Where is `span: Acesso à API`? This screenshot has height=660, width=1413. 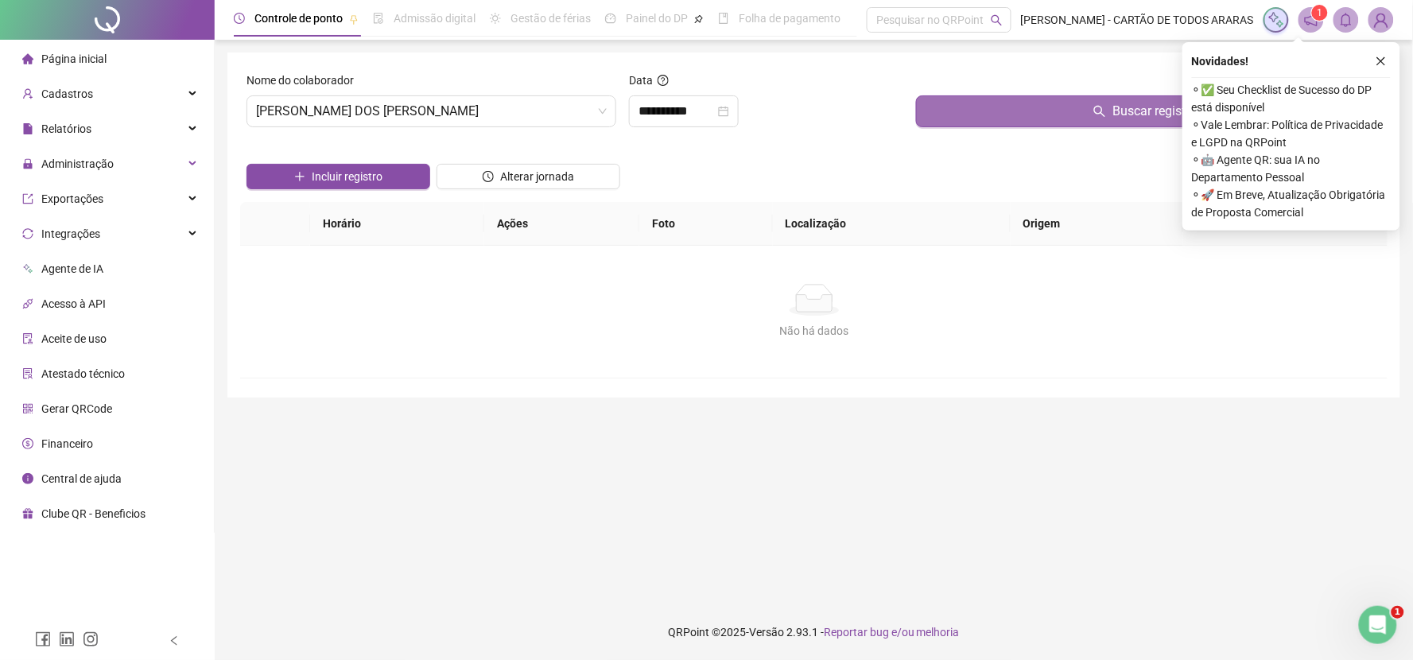
span: Acesso à API is located at coordinates (73, 304).